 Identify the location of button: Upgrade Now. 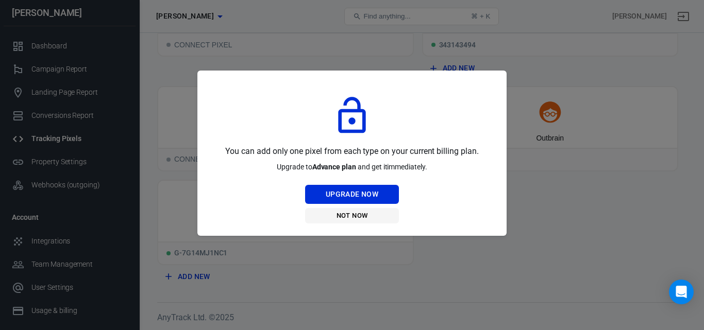
(352, 194).